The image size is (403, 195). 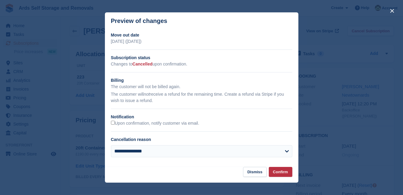 What do you see at coordinates (202, 87) in the screenshot?
I see `p: The customer will not be billed again.` at bounding box center [202, 87].